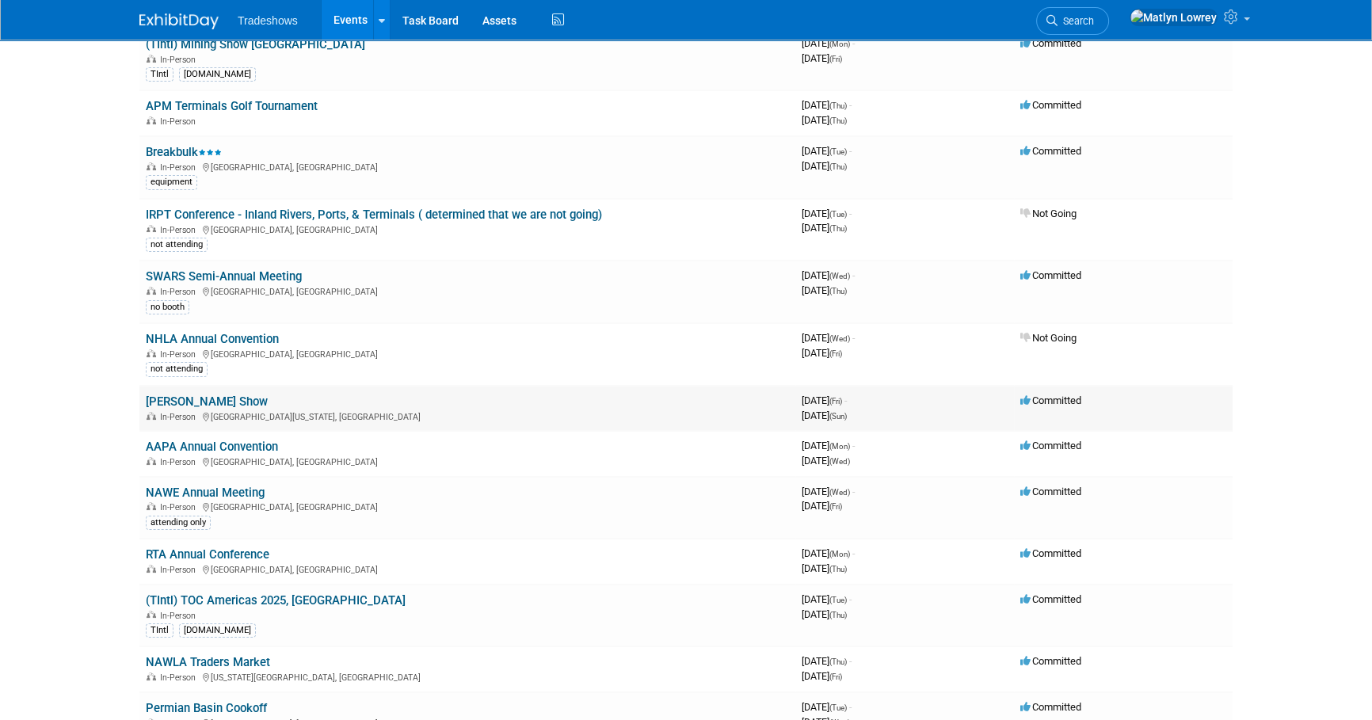 The width and height of the screenshot is (1372, 720). I want to click on span: Search, so click(1076, 21).